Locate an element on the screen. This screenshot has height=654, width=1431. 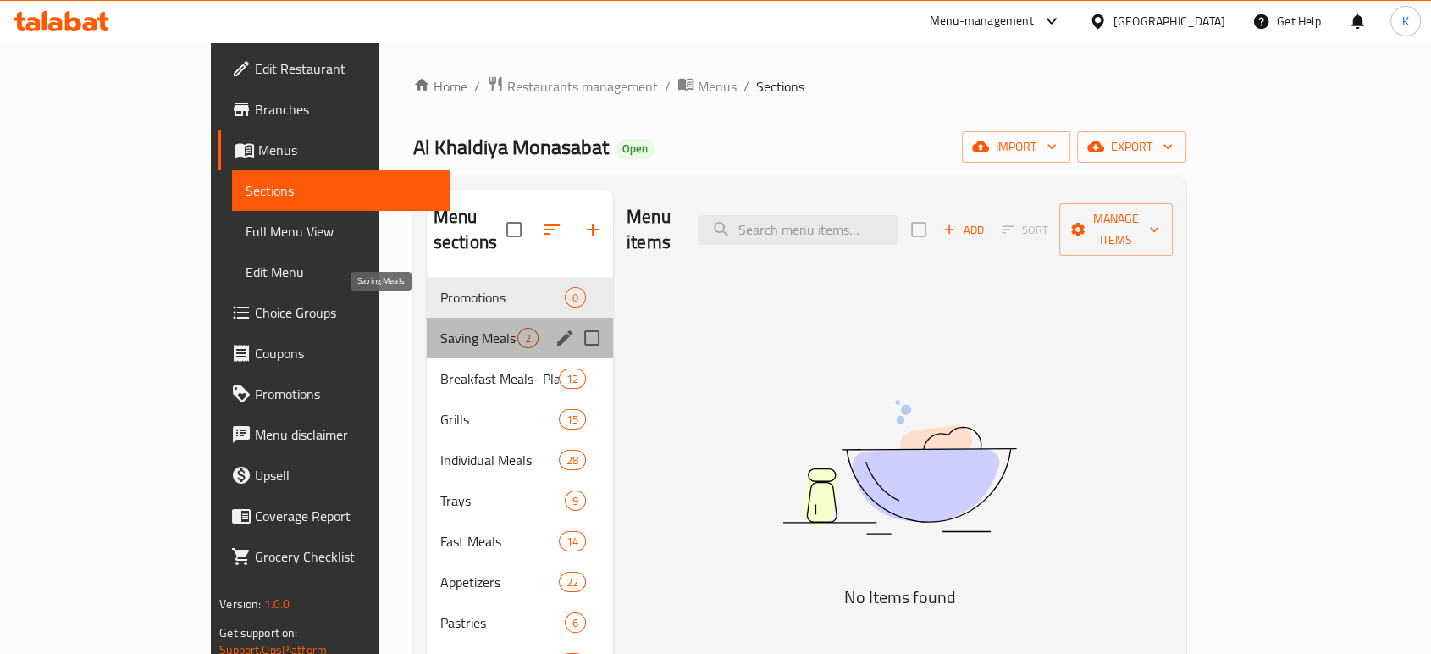
span: Select all sections is located at coordinates (514, 230).